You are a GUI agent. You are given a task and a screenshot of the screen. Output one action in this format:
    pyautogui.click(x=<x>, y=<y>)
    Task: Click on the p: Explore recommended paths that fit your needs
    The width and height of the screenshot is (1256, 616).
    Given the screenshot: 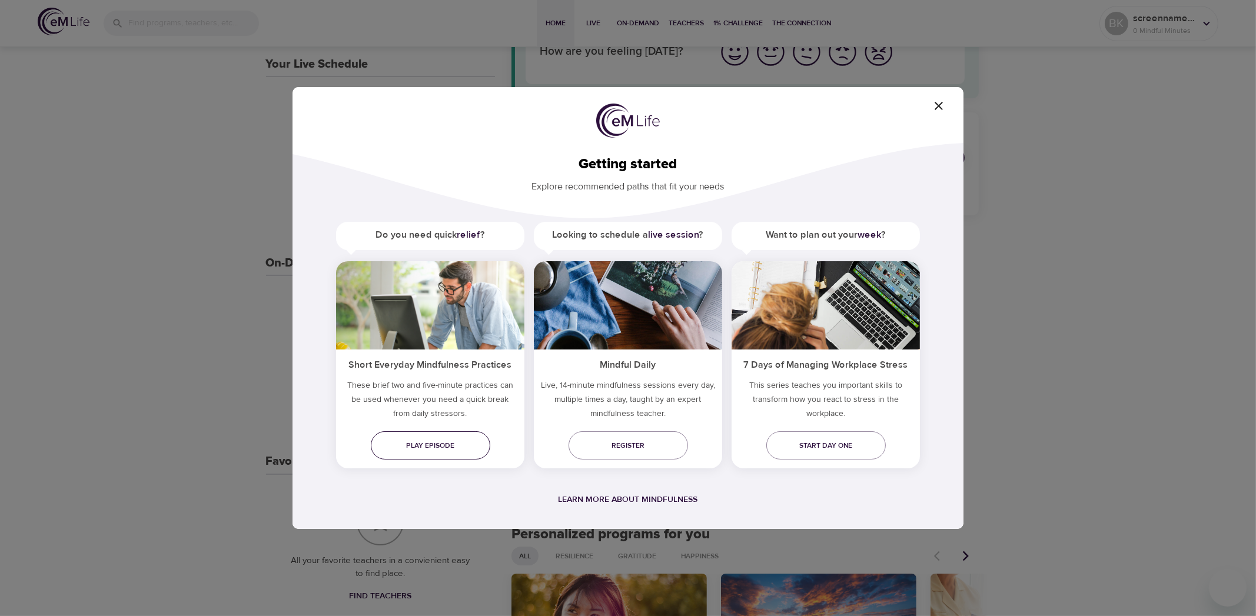 What is the action you would take?
    pyautogui.click(x=628, y=183)
    